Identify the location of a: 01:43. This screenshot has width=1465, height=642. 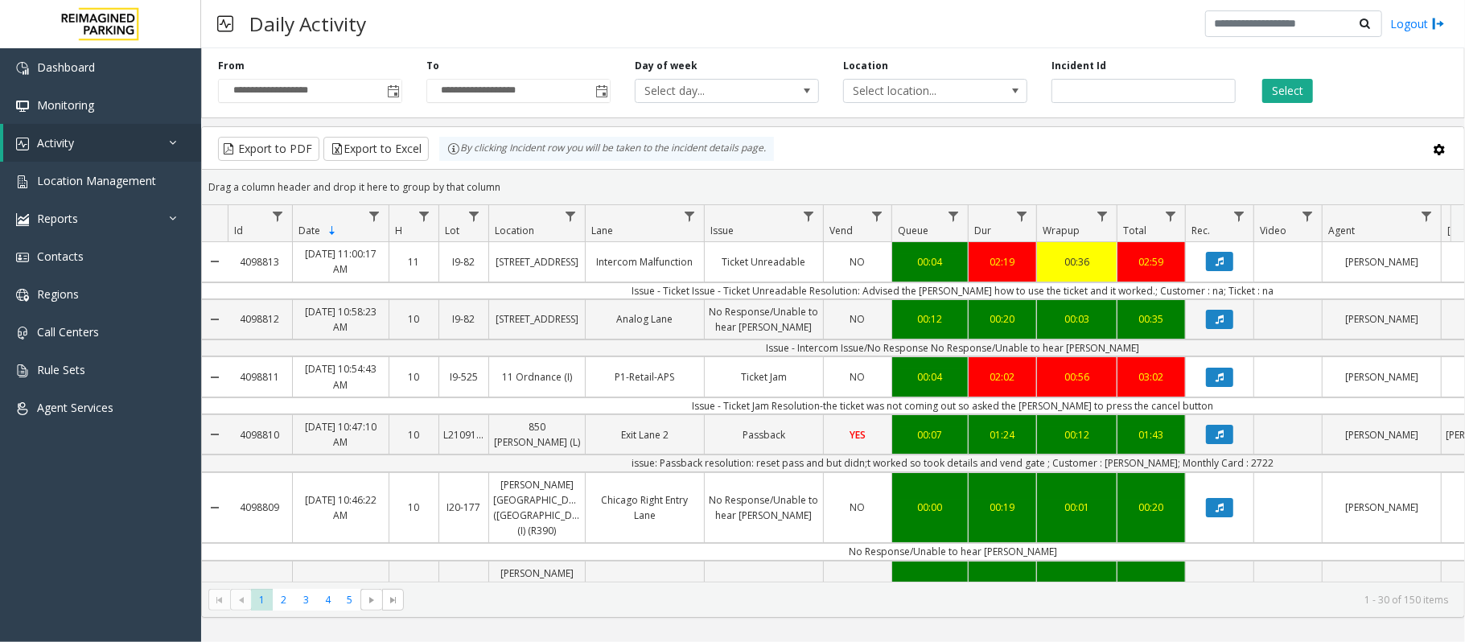
(1152, 435).